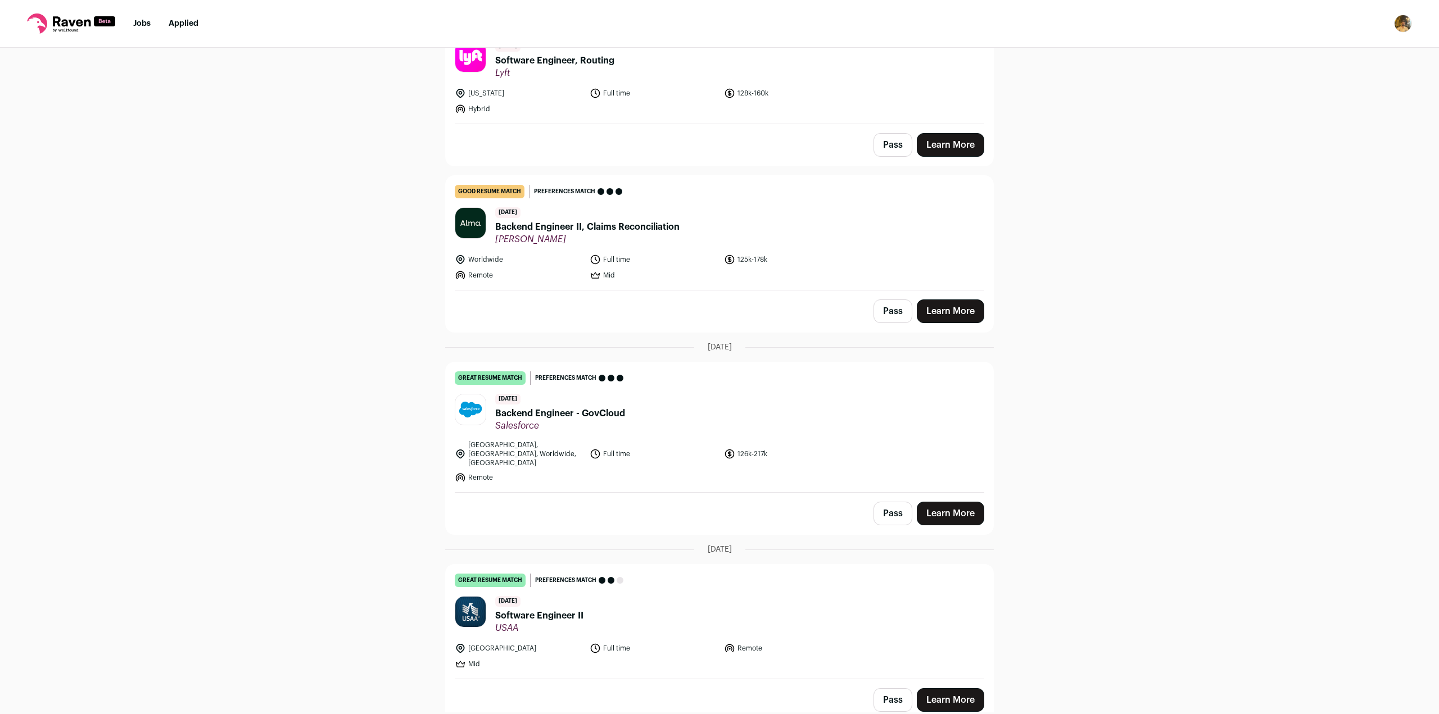 Image resolution: width=1439 pixels, height=714 pixels. What do you see at coordinates (587, 227) in the screenshot?
I see `span: Backend Engineer II, Claims Reconciliation` at bounding box center [587, 227].